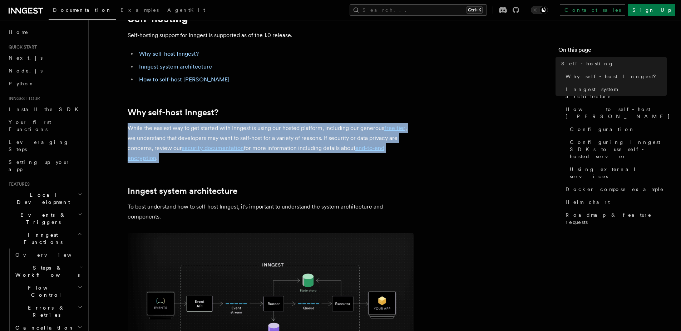  Describe the element at coordinates (25, 71) in the screenshot. I see `span: Node.js` at that location.